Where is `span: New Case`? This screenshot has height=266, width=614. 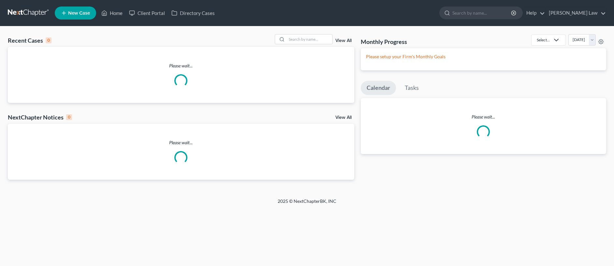
span: New Case is located at coordinates (79, 13).